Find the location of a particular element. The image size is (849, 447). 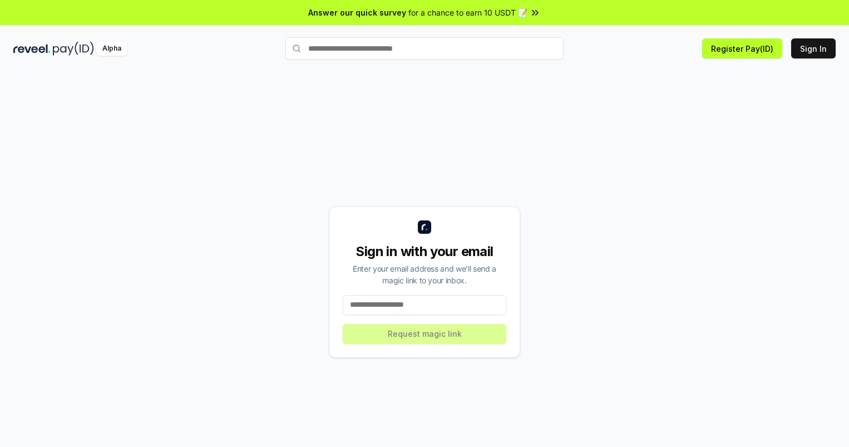

button: Sign In is located at coordinates (814, 48).